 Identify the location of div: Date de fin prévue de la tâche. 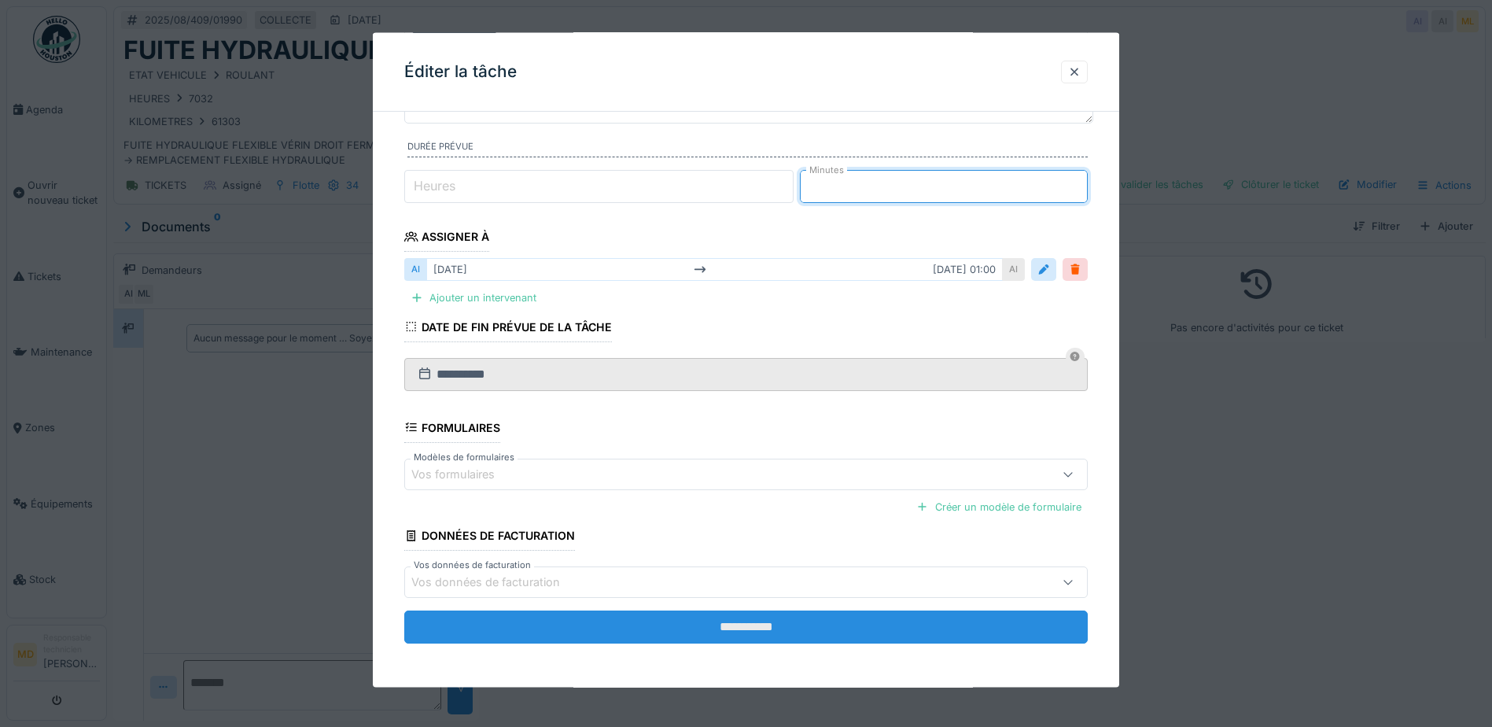
(508, 328).